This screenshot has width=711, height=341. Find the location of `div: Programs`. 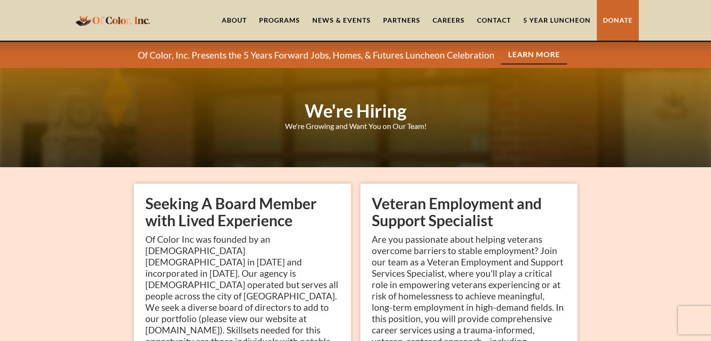

div: Programs is located at coordinates (279, 20).